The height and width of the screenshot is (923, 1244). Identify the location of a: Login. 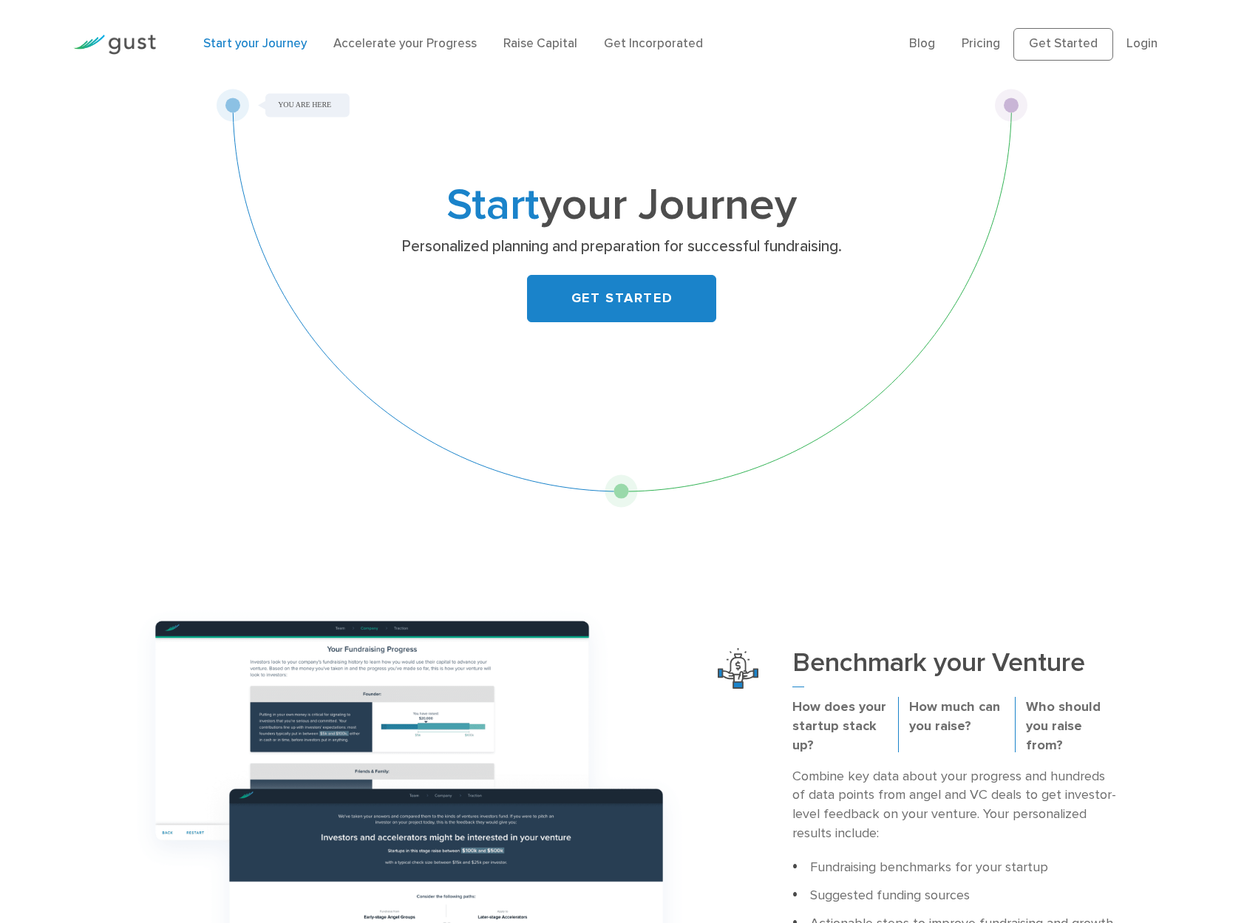
(1142, 44).